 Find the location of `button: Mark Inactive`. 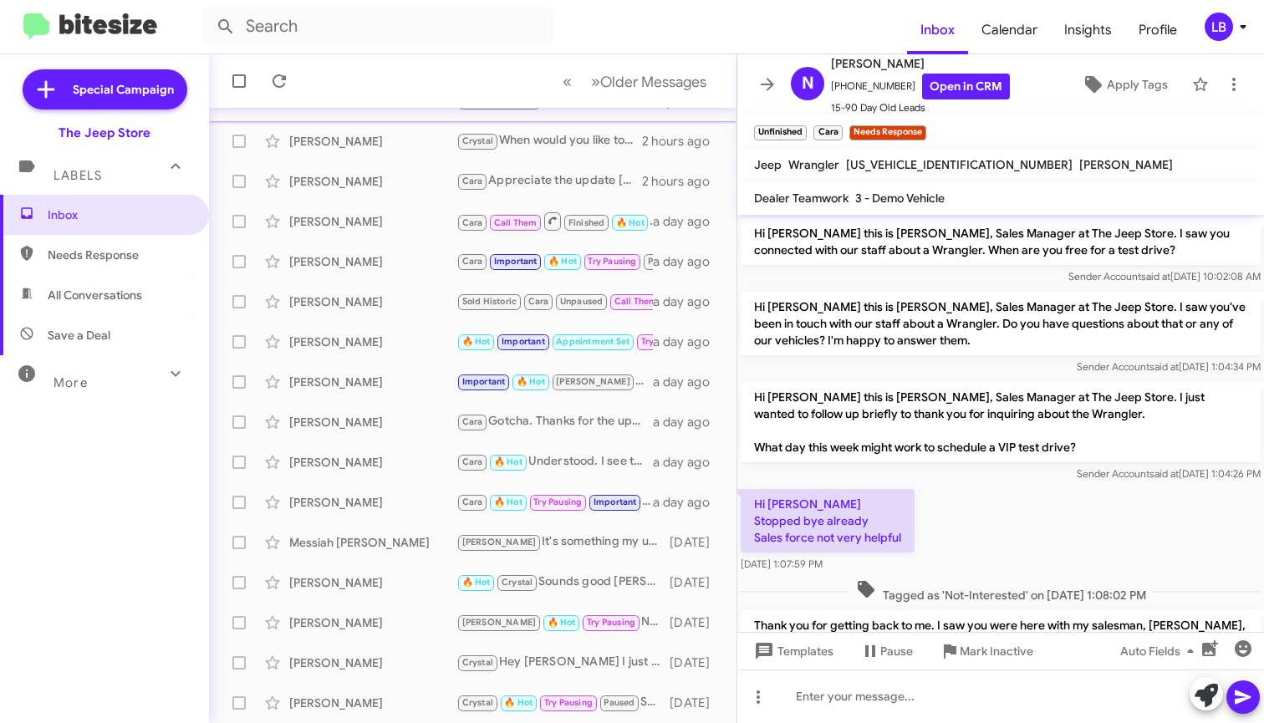

button: Mark Inactive is located at coordinates (986, 651).